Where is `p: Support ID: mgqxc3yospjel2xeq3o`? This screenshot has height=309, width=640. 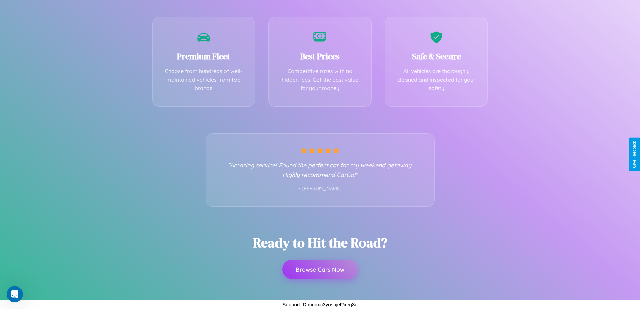 p: Support ID: mgqxc3yospjel2xeq3o is located at coordinates (320, 304).